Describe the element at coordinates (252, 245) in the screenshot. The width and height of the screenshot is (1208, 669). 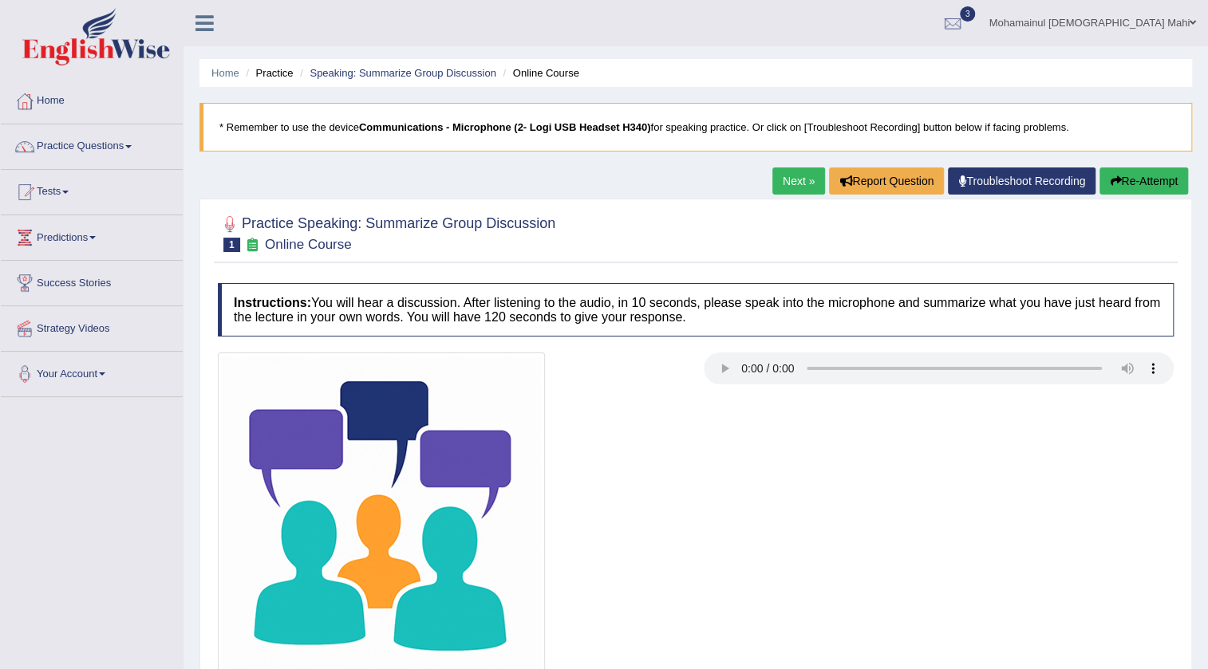
I see `small: Exam occurring question` at that location.